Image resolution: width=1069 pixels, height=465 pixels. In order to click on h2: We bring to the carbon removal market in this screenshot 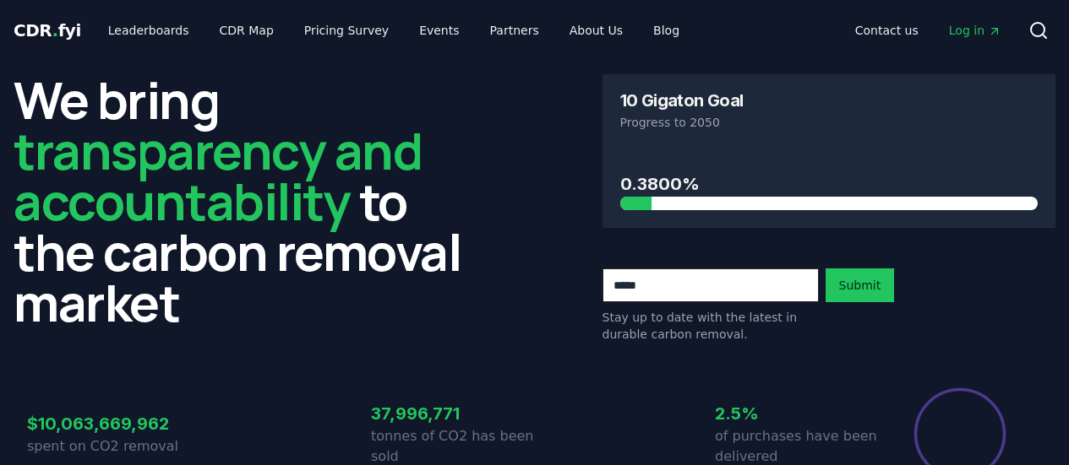, I will do `click(240, 201)`.